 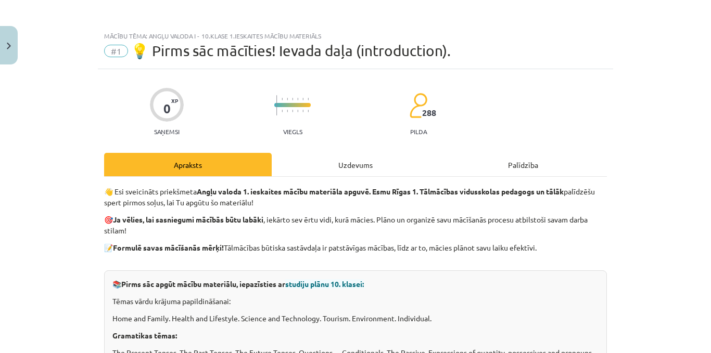 I want to click on strong: Formulē savas mācīšanās mērķi!, so click(x=168, y=248).